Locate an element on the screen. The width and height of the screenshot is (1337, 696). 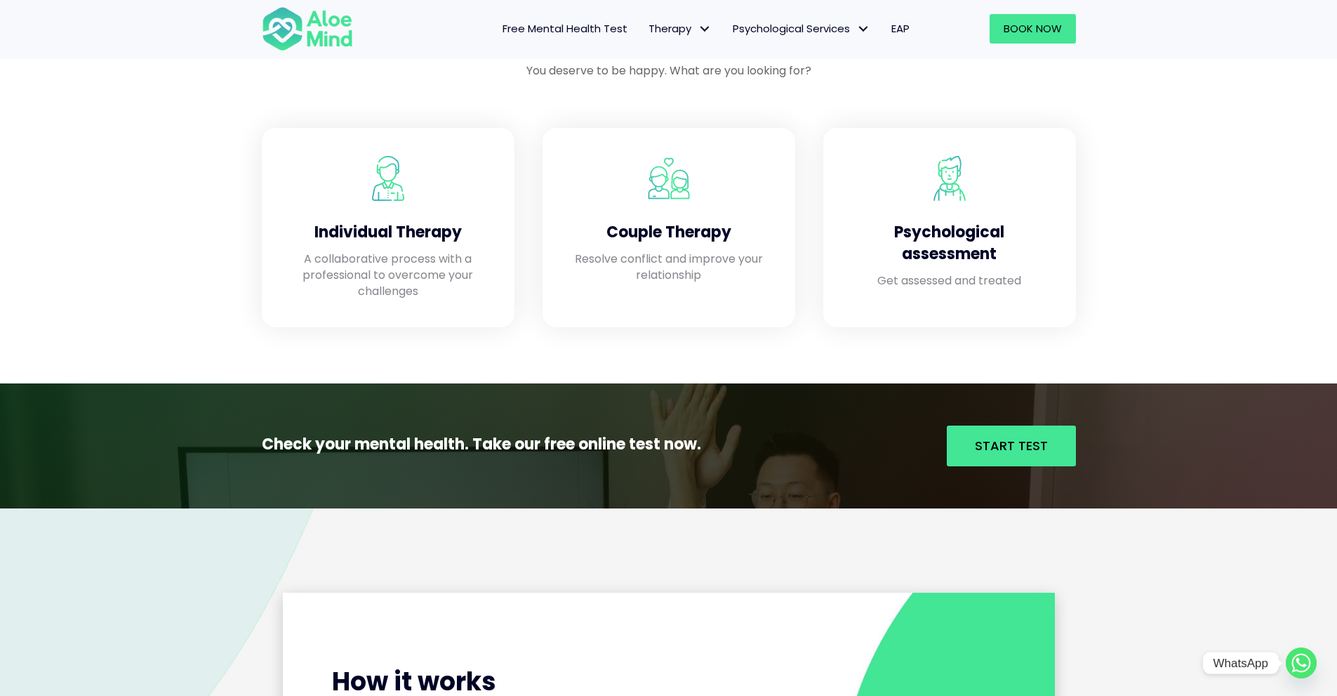
span: EAP is located at coordinates (901, 28).